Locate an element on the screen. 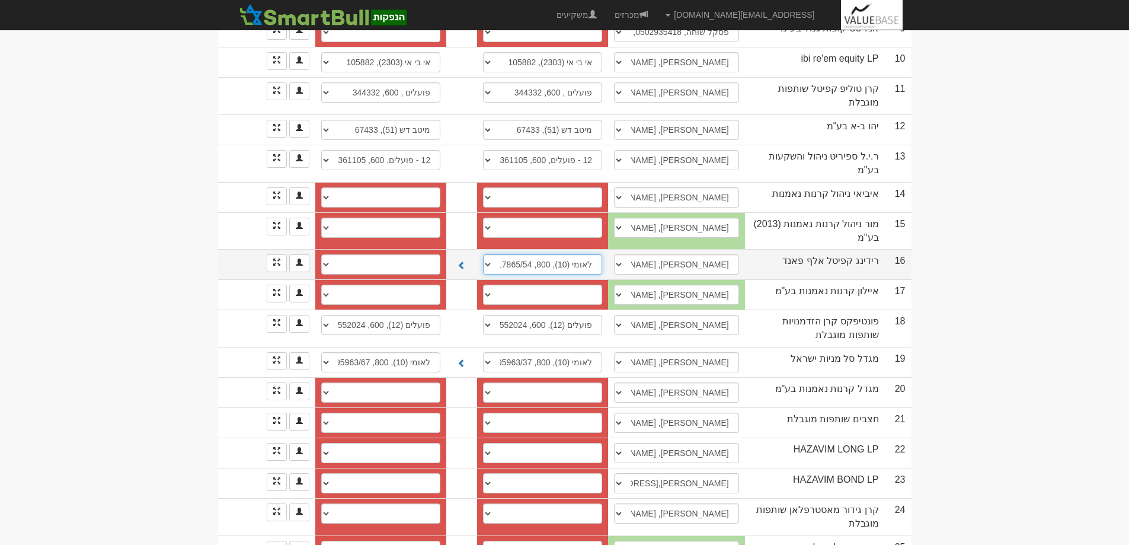  td: איביאי ניהול קרנות נאמנות is located at coordinates (815, 197).